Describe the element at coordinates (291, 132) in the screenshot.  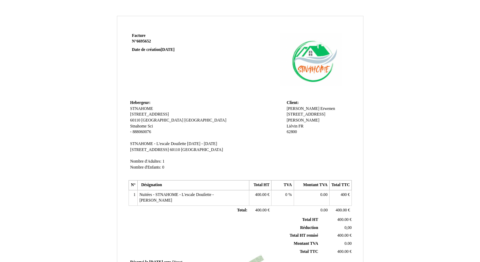
I see `span: 62800` at that location.